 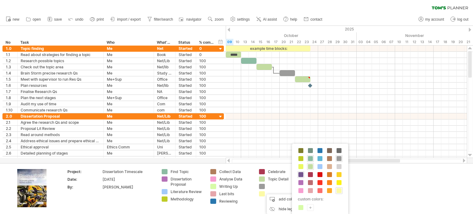 I want to click on div: Communicate research Qs, so click(x=60, y=110).